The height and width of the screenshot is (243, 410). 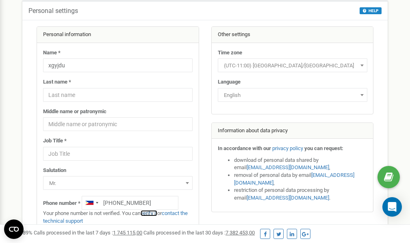 I want to click on input: Name, so click(x=118, y=65).